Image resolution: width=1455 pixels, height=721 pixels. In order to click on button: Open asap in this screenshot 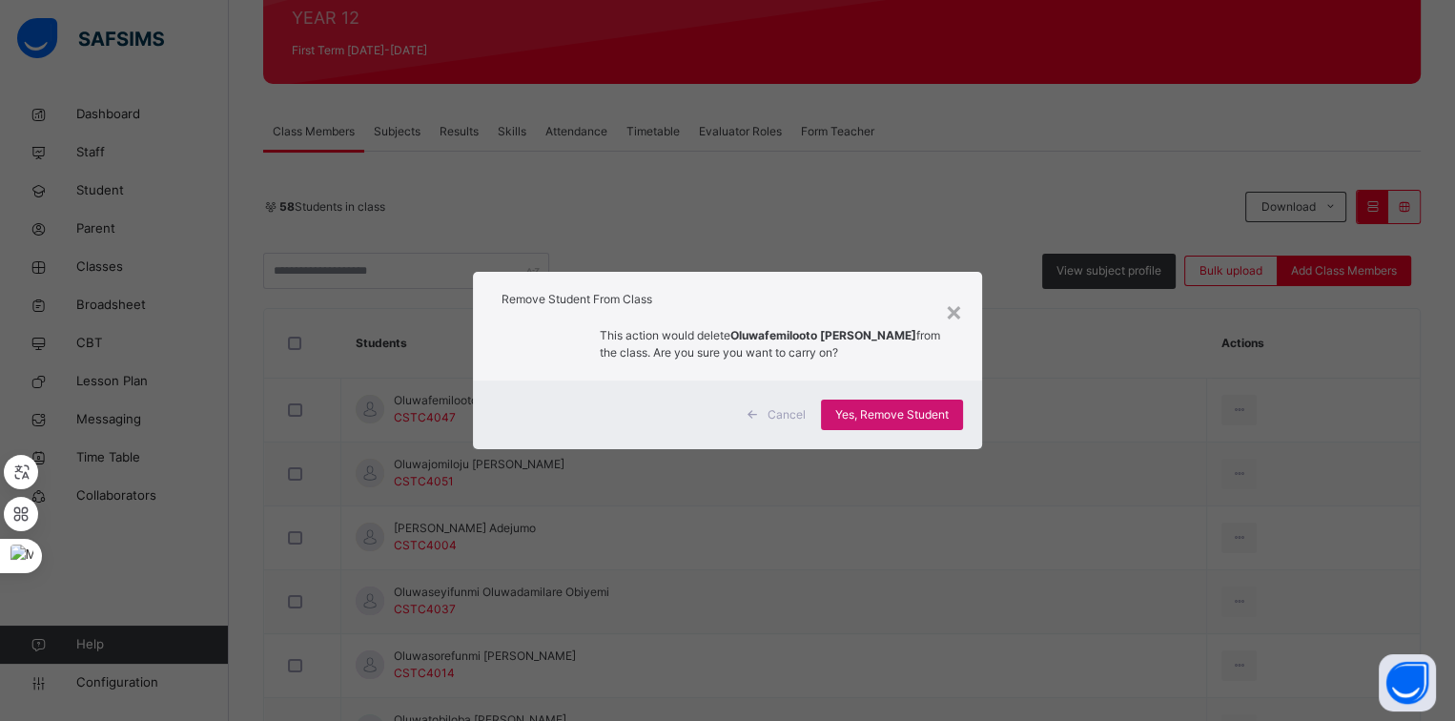, I will do `click(1407, 683)`.